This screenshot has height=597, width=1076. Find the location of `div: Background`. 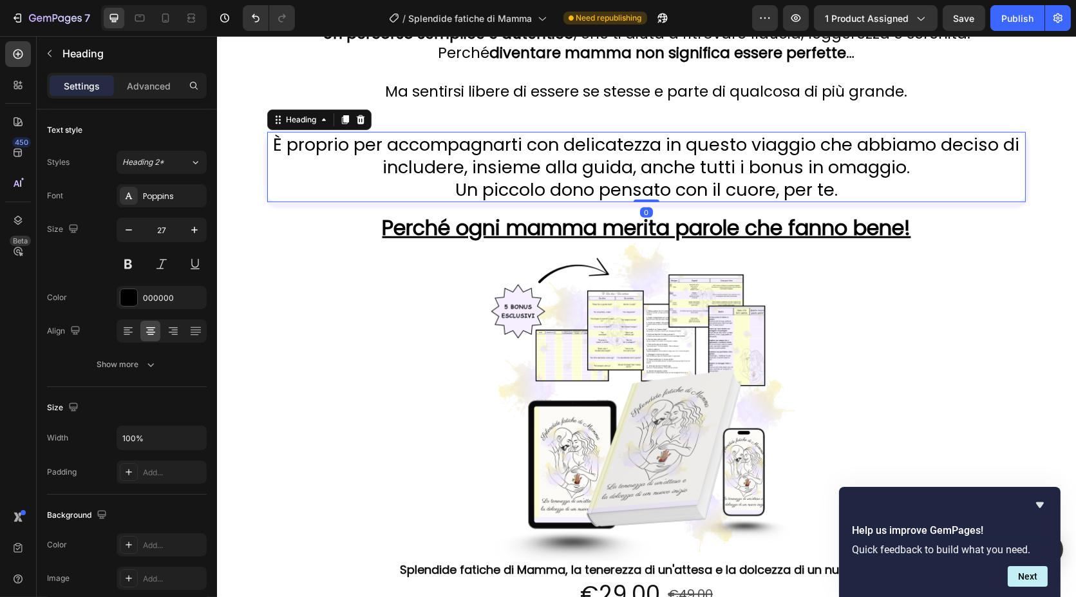

div: Background is located at coordinates (78, 515).